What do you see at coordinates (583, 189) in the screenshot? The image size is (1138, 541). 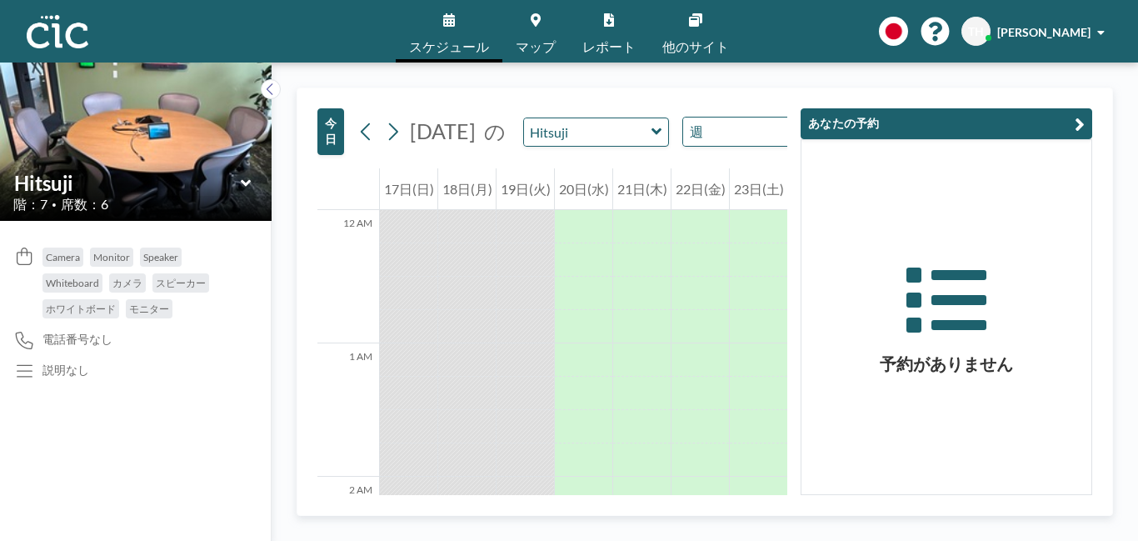 I see `div: 20日(水)` at bounding box center [583, 189].